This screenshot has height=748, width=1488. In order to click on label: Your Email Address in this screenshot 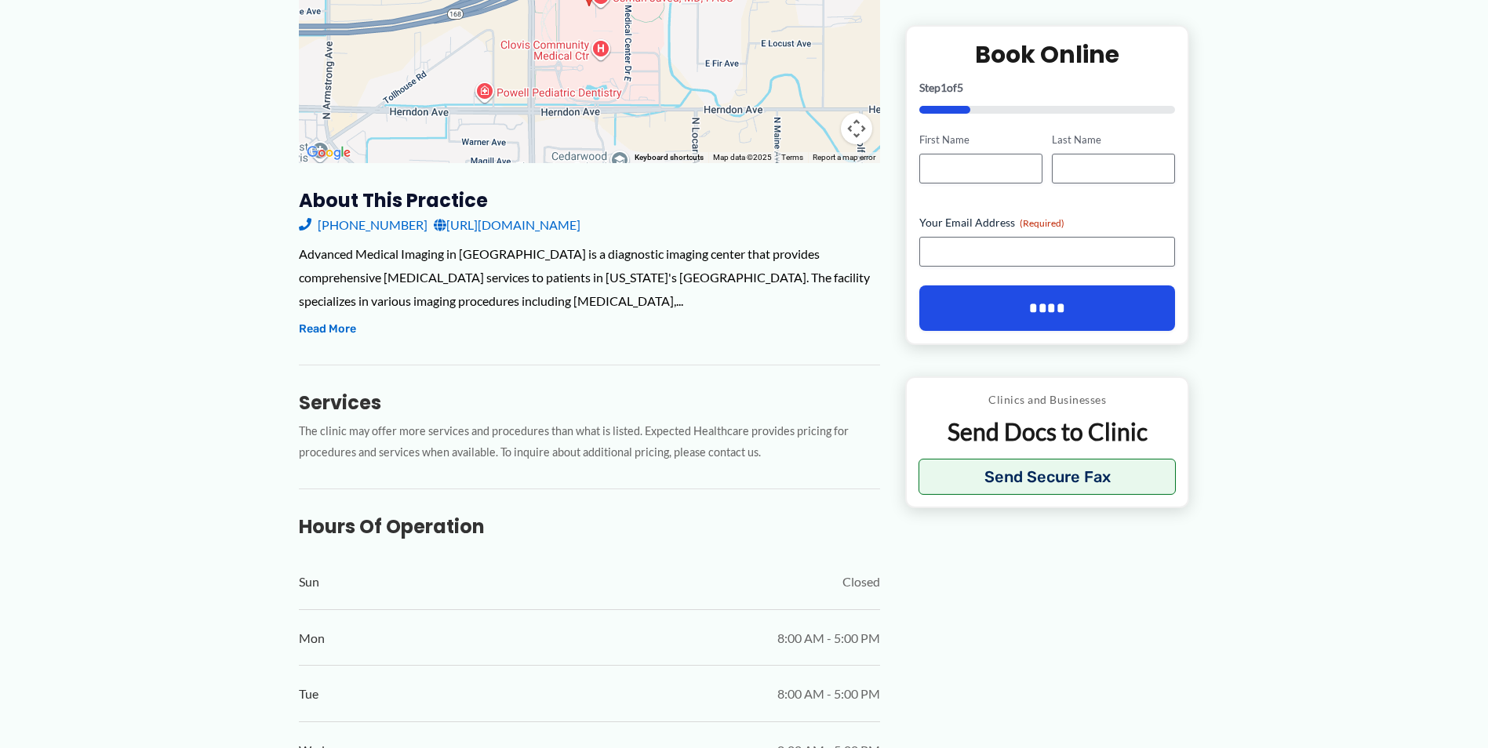, I will do `click(1047, 223)`.